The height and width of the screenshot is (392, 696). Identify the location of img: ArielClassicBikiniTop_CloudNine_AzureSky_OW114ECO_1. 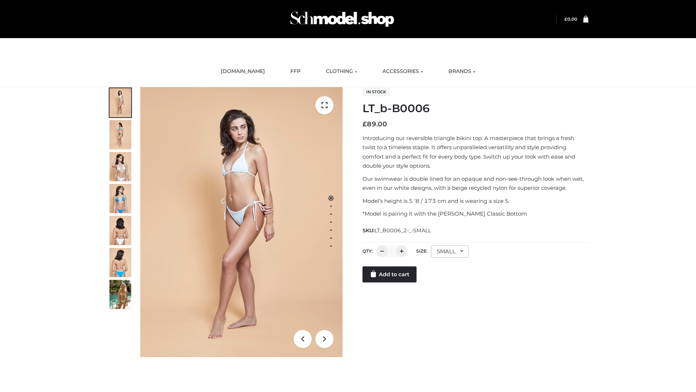
(242, 222).